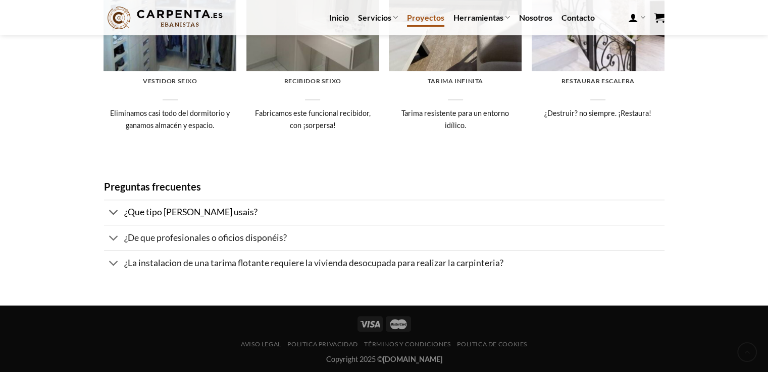 The width and height of the screenshot is (768, 372). Describe the element at coordinates (384, 238) in the screenshot. I see `a: ¿De que profesionales o oficios disponéis?` at that location.